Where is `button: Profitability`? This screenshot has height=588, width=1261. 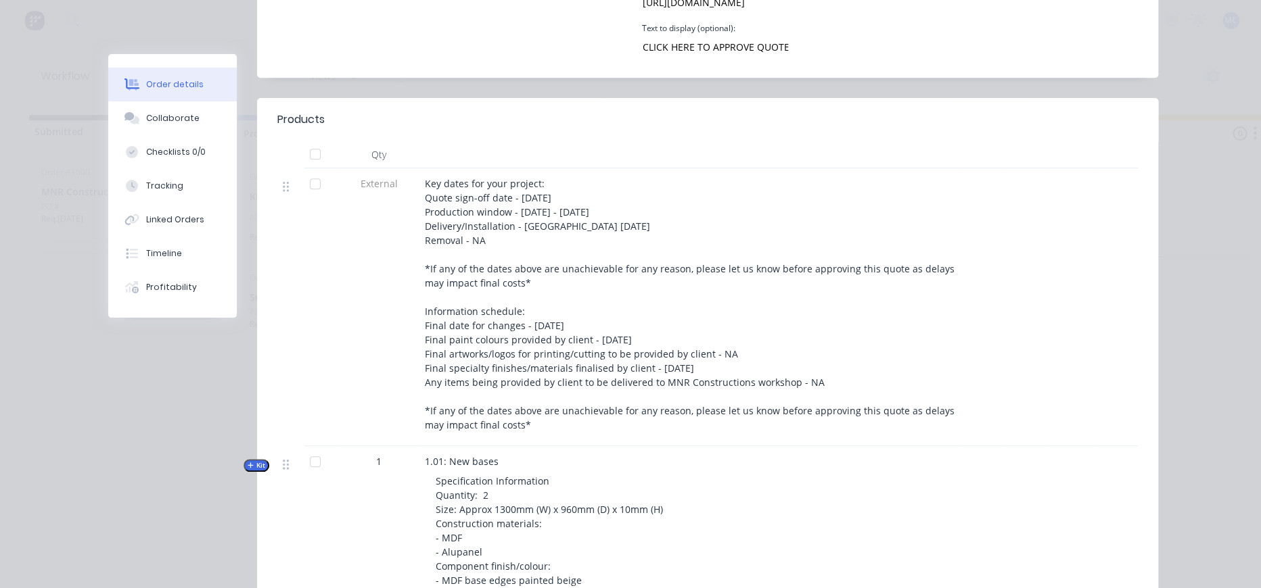
button: Profitability is located at coordinates (172, 287).